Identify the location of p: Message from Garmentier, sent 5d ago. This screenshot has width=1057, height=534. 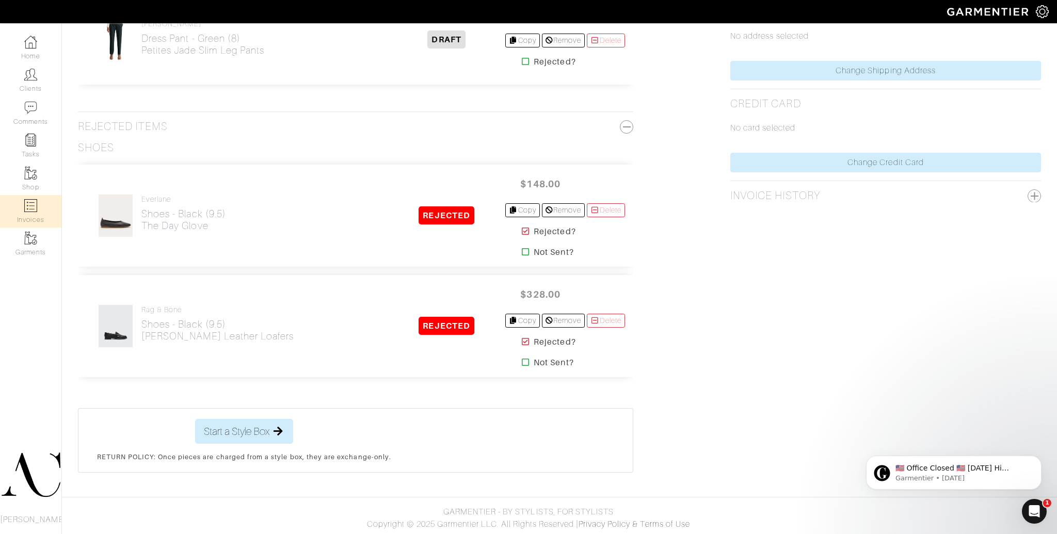
(112, 44).